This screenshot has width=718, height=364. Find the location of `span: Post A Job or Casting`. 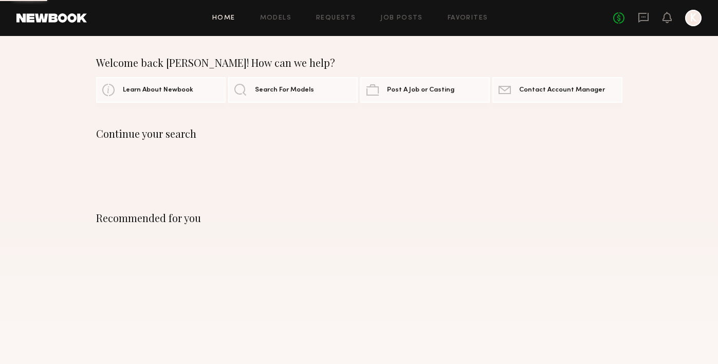

span: Post A Job or Casting is located at coordinates (420, 90).